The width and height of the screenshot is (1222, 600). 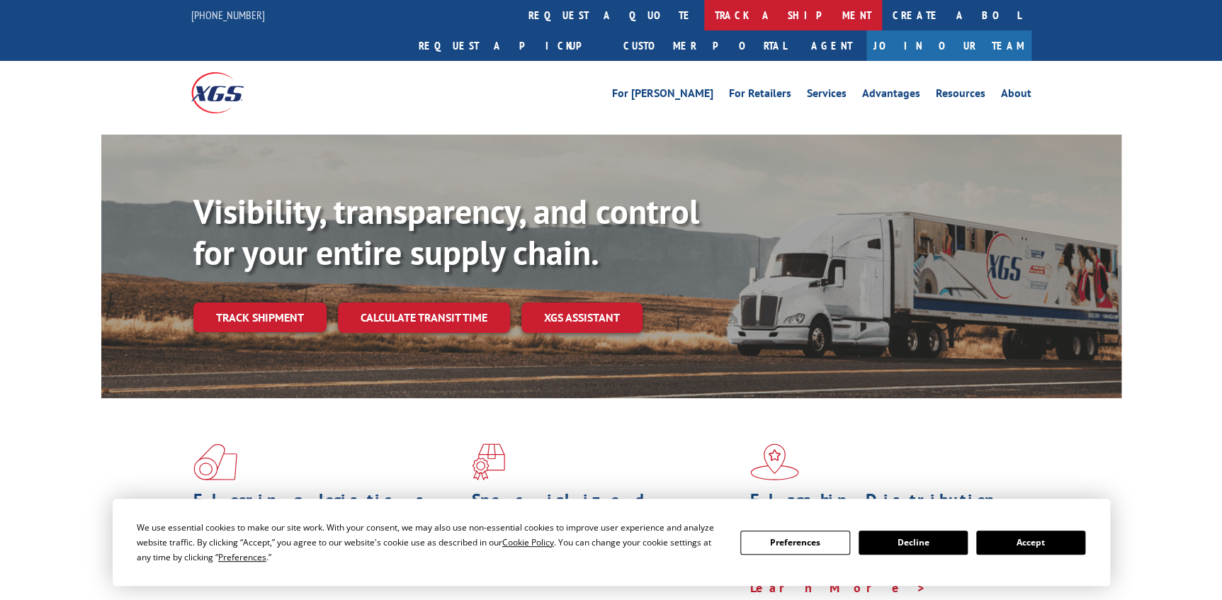 What do you see at coordinates (606, 512) in the screenshot?
I see `h1: Specialized Freight Experts` at bounding box center [606, 512].